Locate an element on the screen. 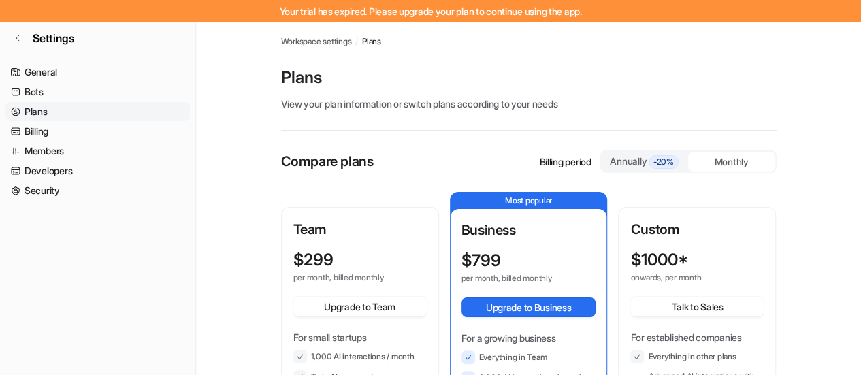  p: $ 299 is located at coordinates (313, 260).